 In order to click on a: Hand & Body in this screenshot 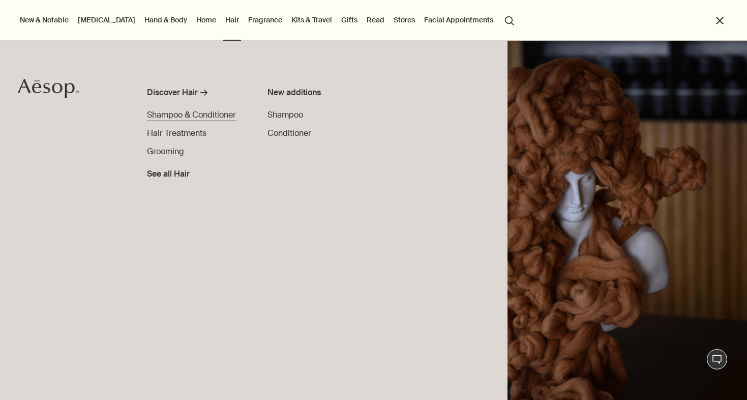, I will do `click(166, 20)`.